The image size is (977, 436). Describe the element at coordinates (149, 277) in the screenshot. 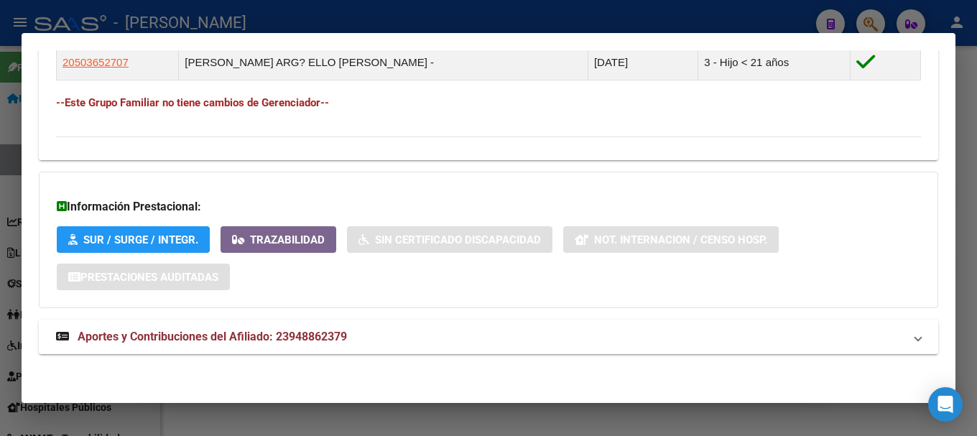

I see `span: Prestaciones Auditadas` at that location.